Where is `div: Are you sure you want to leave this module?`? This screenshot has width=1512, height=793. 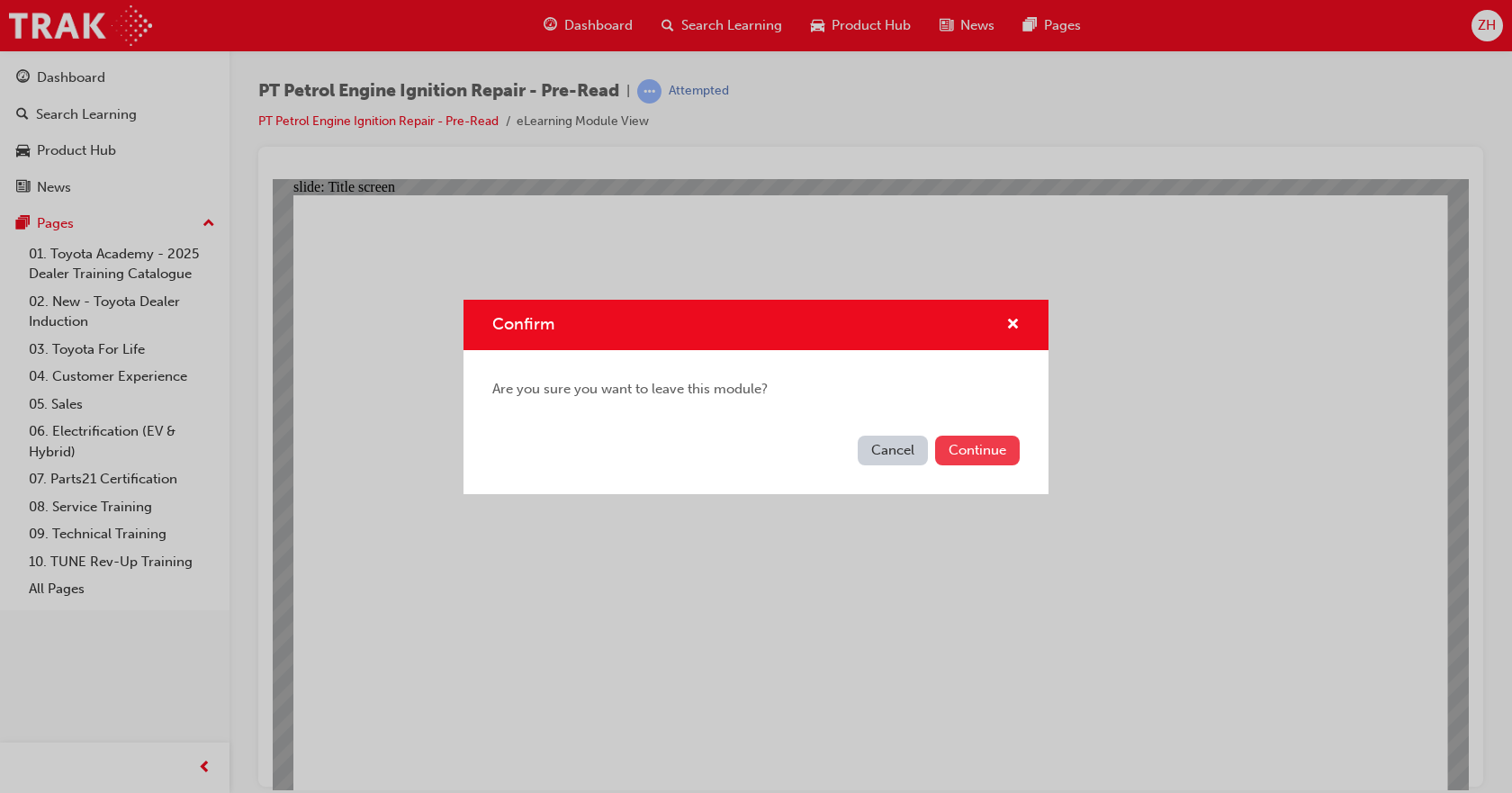
div: Are you sure you want to leave this module? is located at coordinates (756, 389).